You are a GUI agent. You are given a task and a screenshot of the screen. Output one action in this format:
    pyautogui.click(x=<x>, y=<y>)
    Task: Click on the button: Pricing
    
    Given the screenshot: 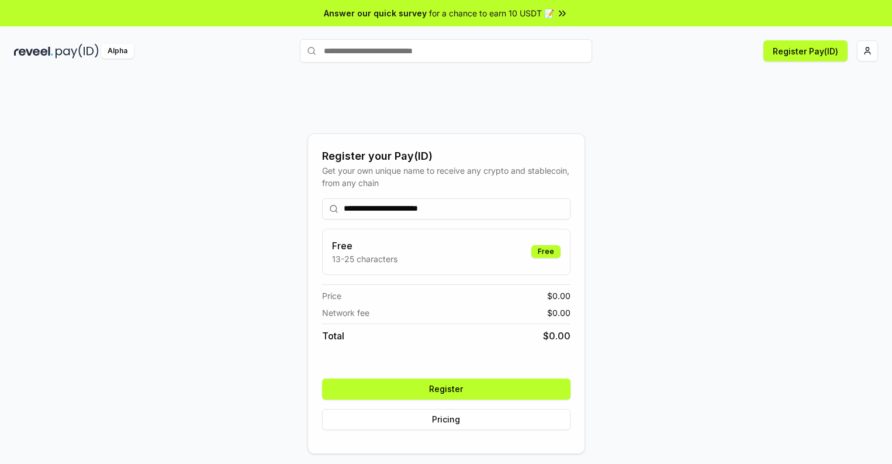 What is the action you would take?
    pyautogui.click(x=446, y=419)
    